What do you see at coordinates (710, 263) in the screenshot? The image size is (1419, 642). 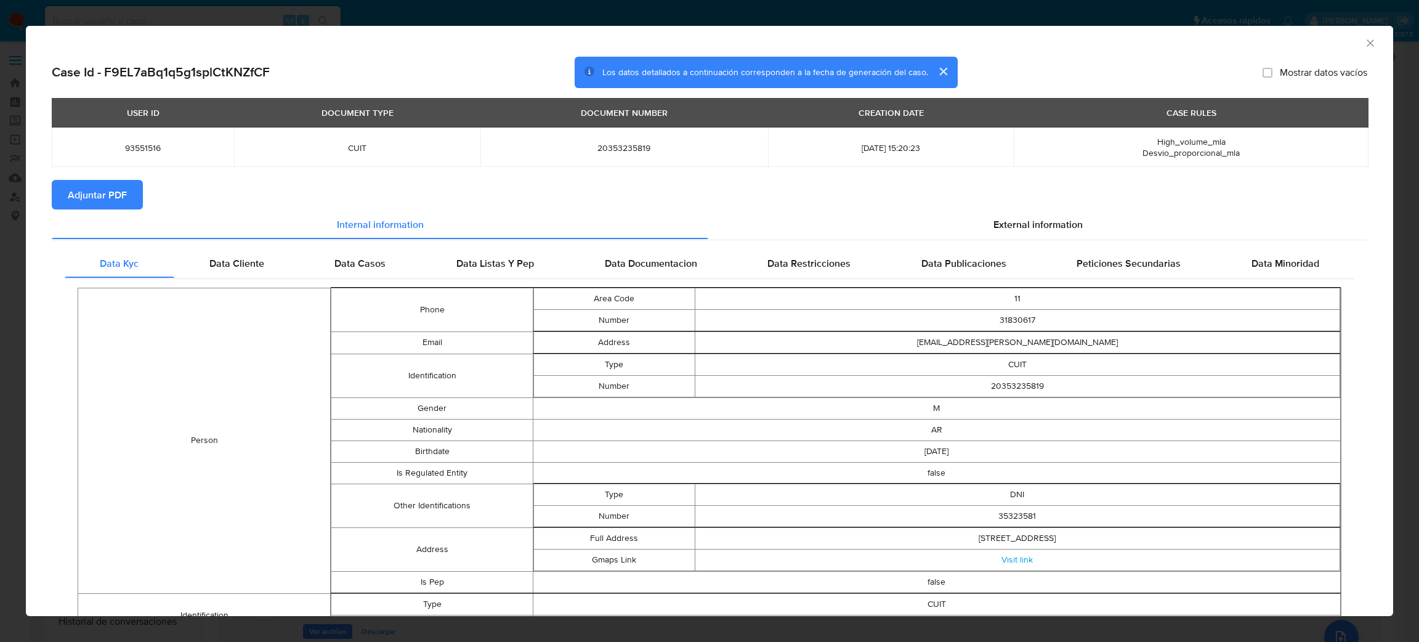 I see `div: Detailed internal info` at bounding box center [710, 263].